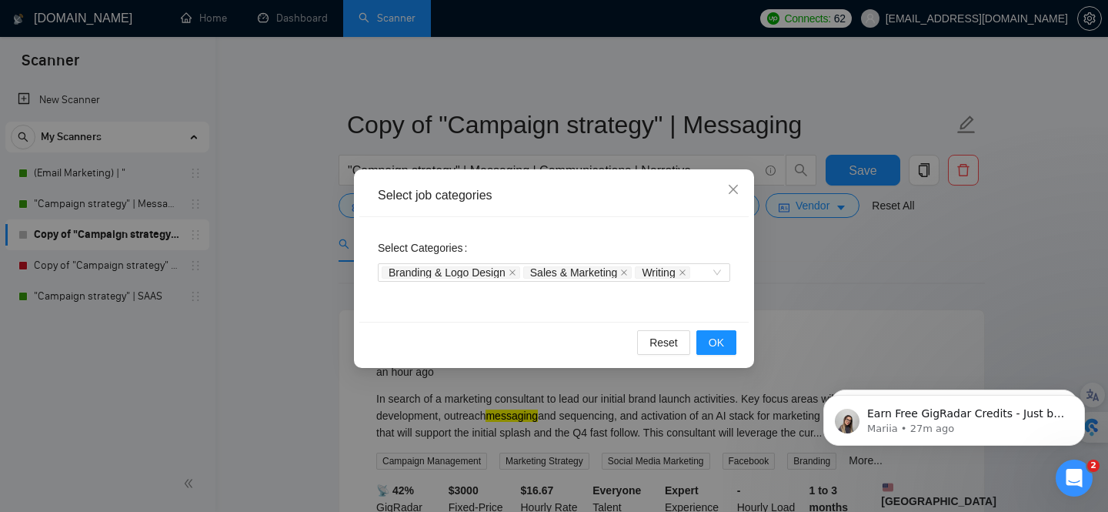  Describe the element at coordinates (1093, 465) in the screenshot. I see `span: 2` at that location.